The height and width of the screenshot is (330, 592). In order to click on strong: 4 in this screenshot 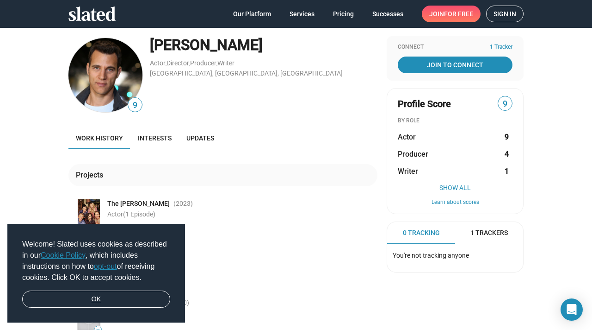, I will do `click(507, 154)`.